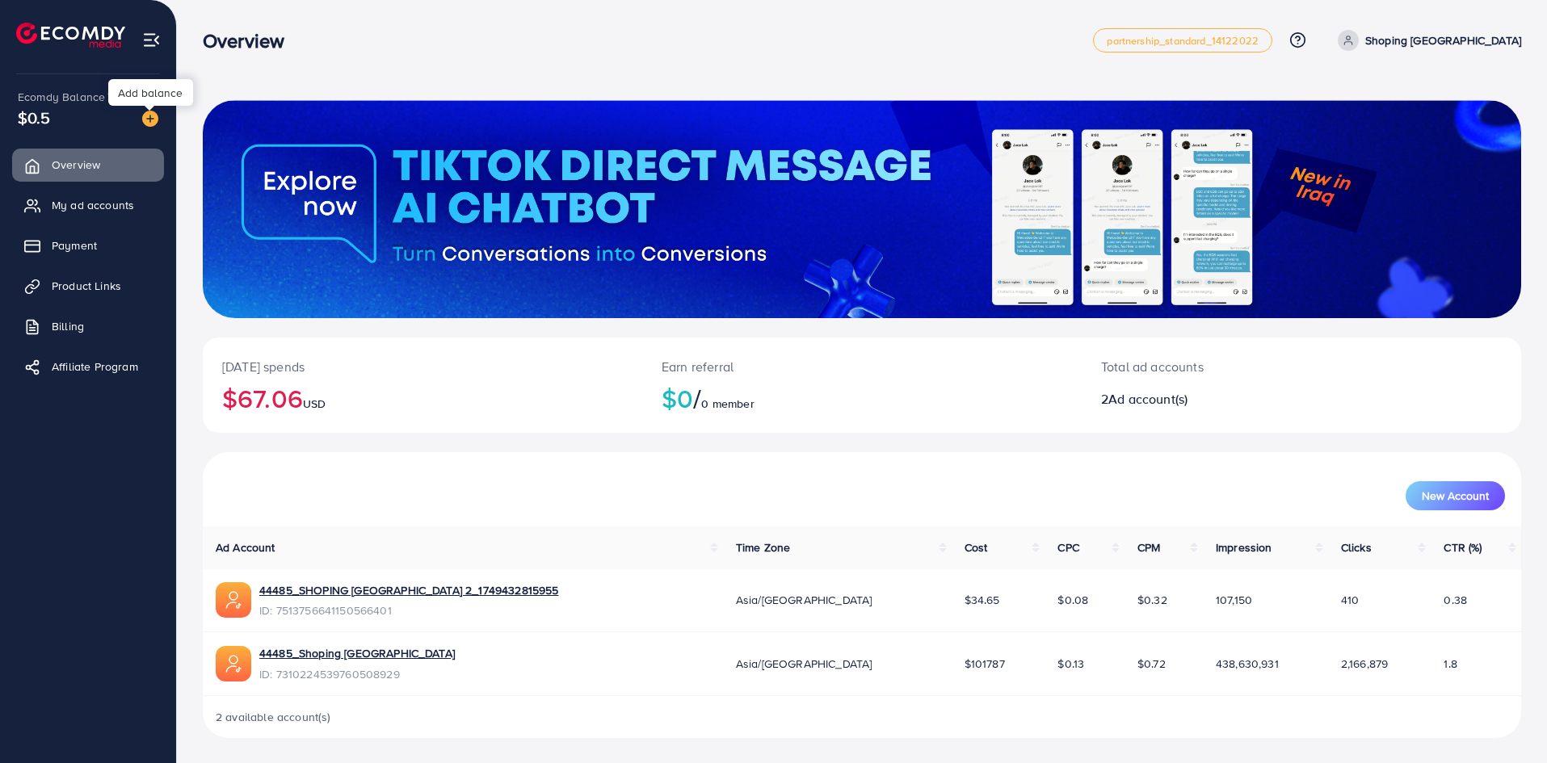 The width and height of the screenshot is (1547, 763). I want to click on span: $0.32, so click(1152, 600).